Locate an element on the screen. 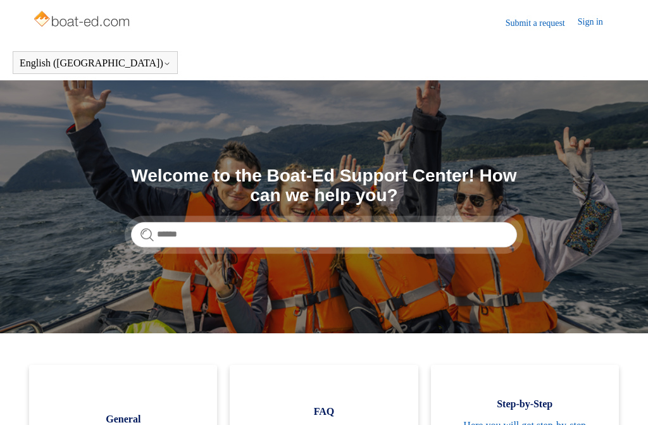 Image resolution: width=648 pixels, height=425 pixels. a: Sign in is located at coordinates (597, 23).